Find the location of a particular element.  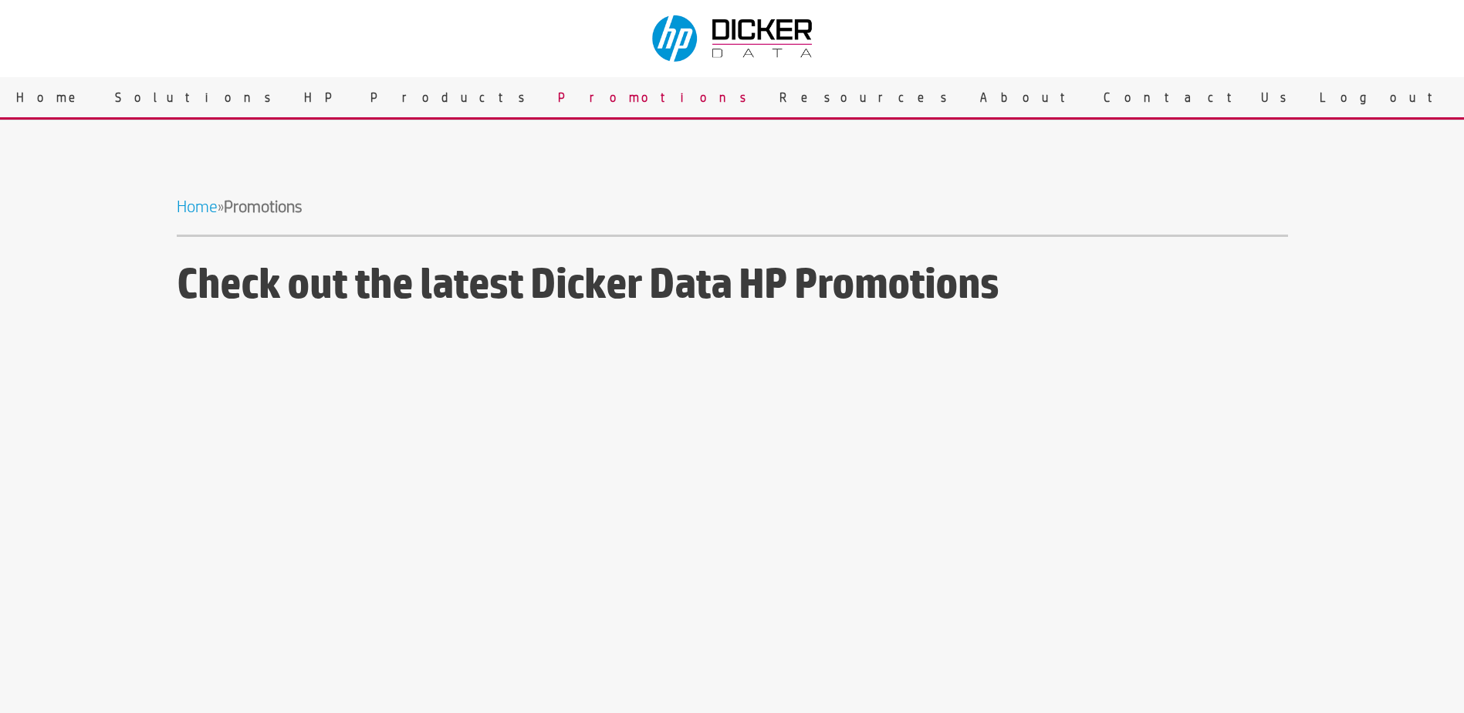

a: About is located at coordinates (1030, 97).